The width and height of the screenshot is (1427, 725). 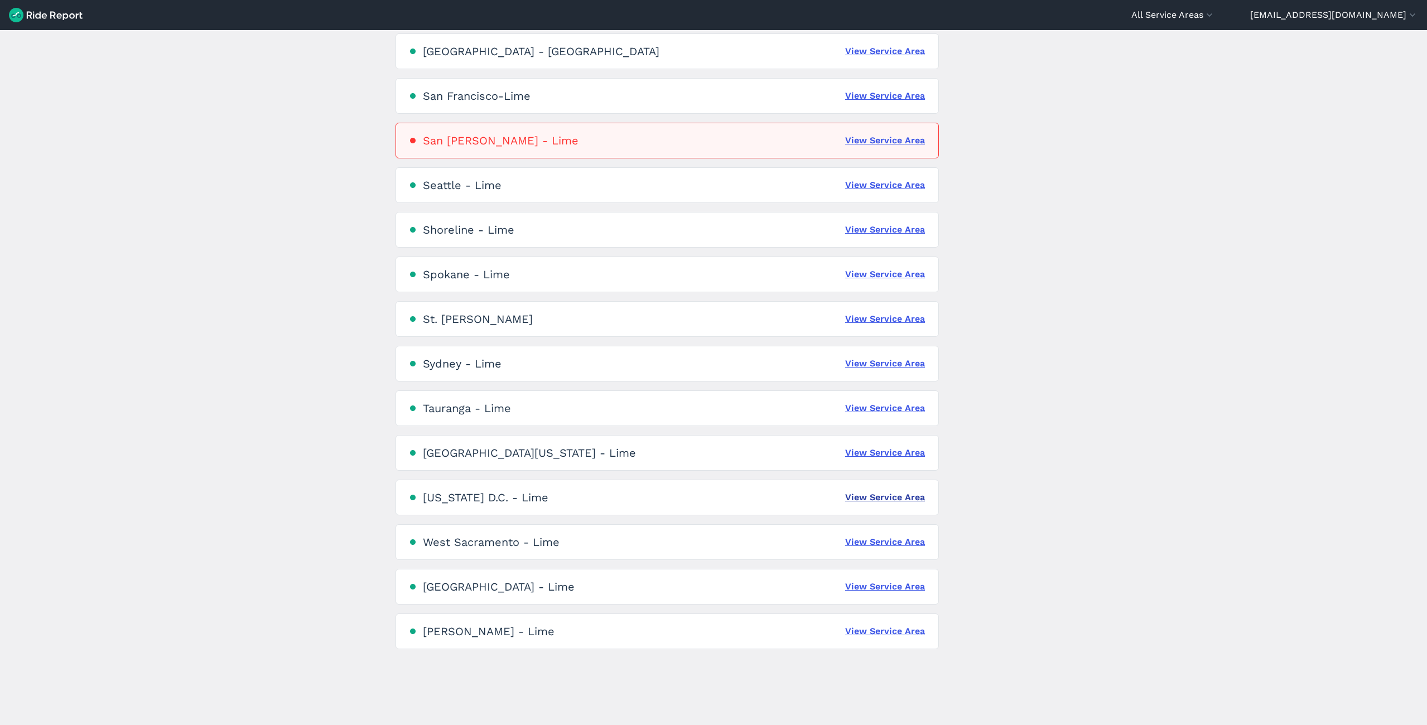 What do you see at coordinates (462, 185) in the screenshot?
I see `div: Seattle - Lime` at bounding box center [462, 185].